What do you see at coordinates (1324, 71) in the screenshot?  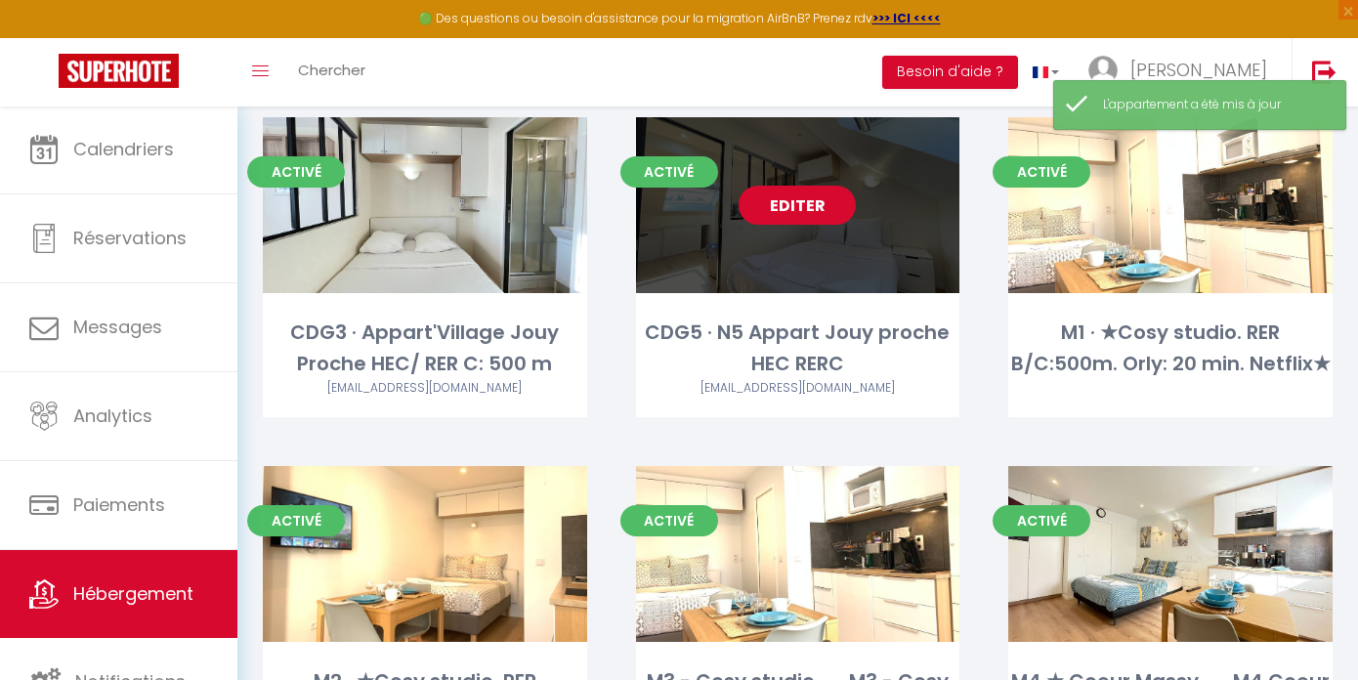 I see `img: logout` at bounding box center [1324, 71].